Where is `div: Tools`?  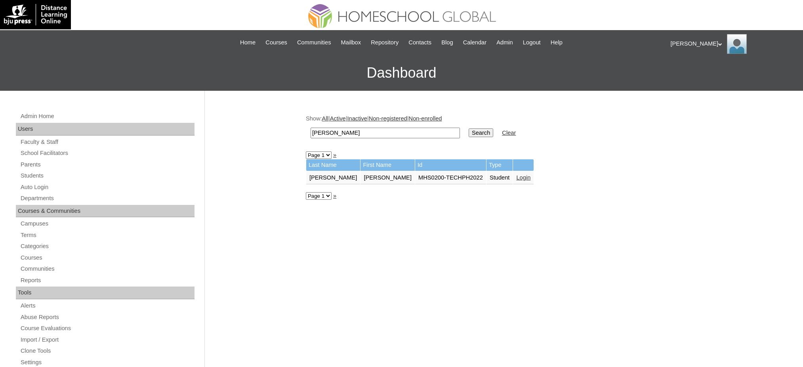 div: Tools is located at coordinates (105, 293).